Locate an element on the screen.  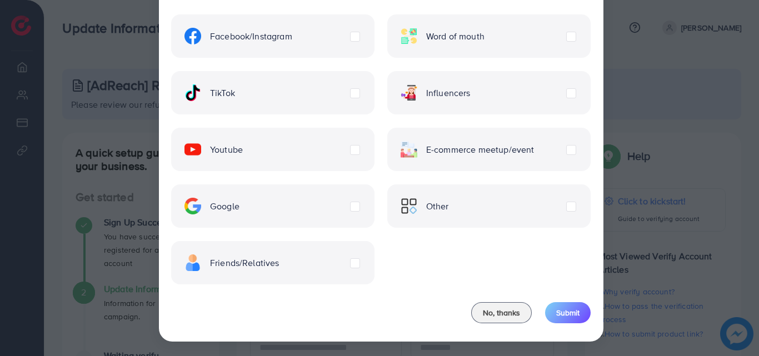
img: ic-other.99c3e012.svg is located at coordinates (409, 206).